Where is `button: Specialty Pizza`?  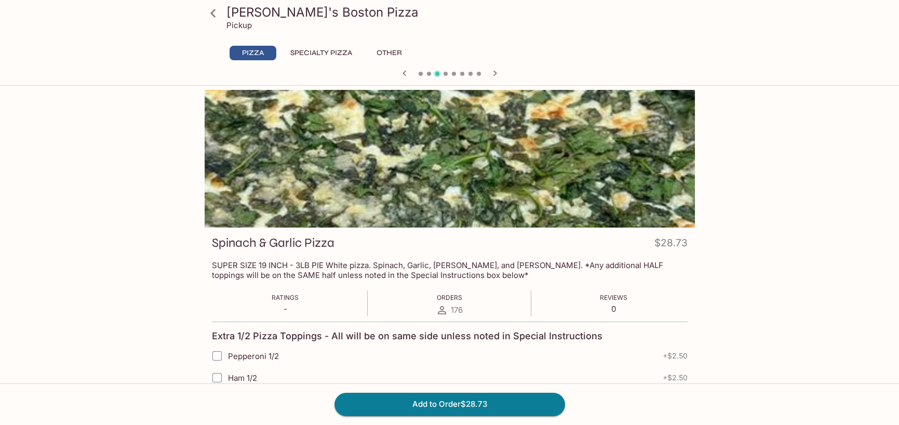 button: Specialty Pizza is located at coordinates (321, 53).